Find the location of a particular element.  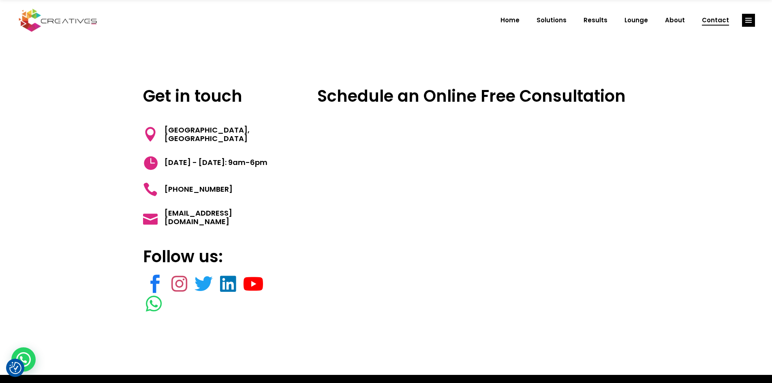

div: WhatsApp contact is located at coordinates (23, 359).